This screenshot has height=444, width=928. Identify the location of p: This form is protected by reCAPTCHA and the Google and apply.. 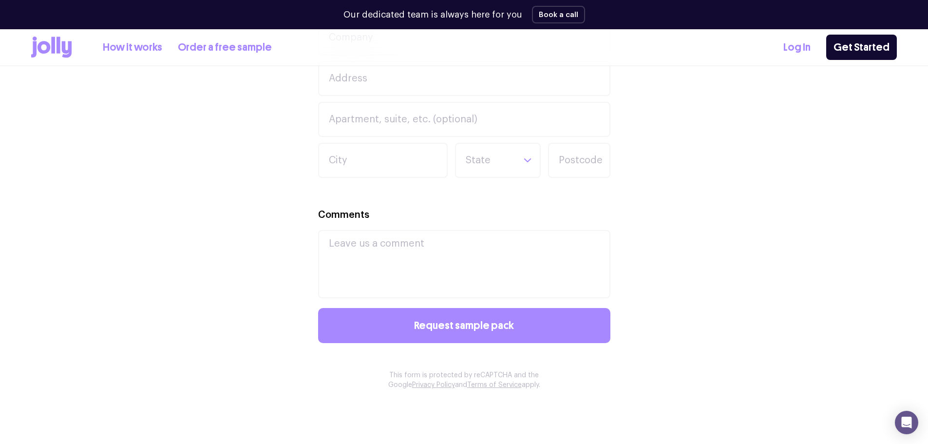
(464, 380).